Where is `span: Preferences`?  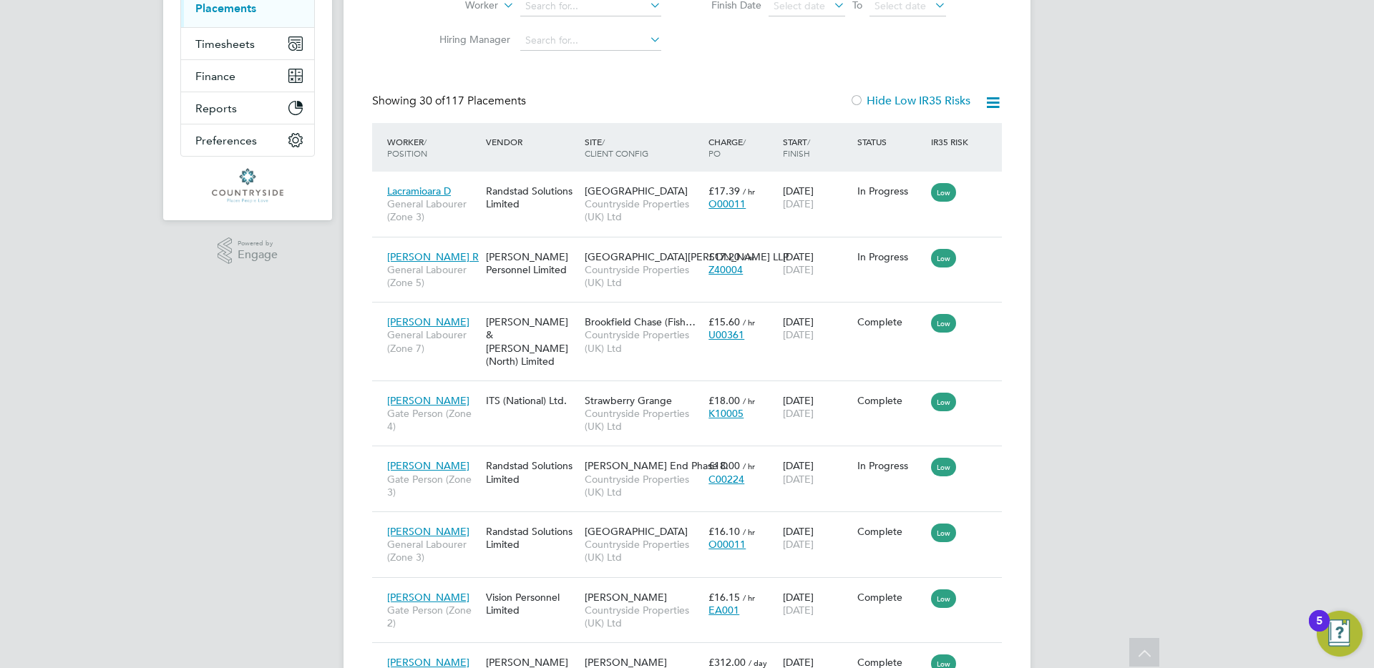 span: Preferences is located at coordinates (226, 140).